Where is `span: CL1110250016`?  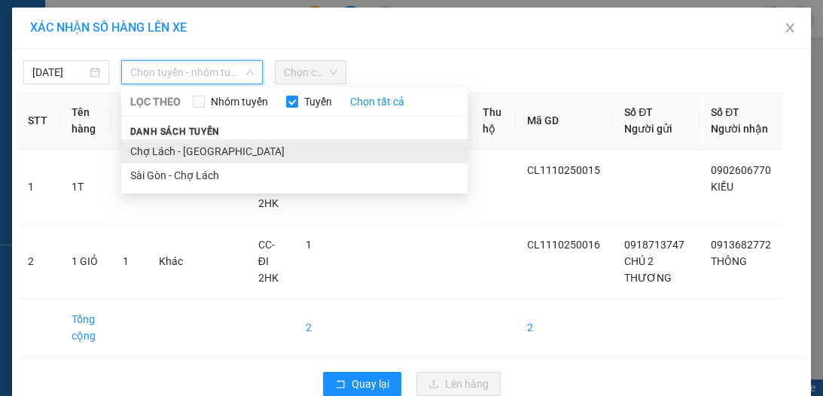
span: CL1110250016 is located at coordinates (563, 245).